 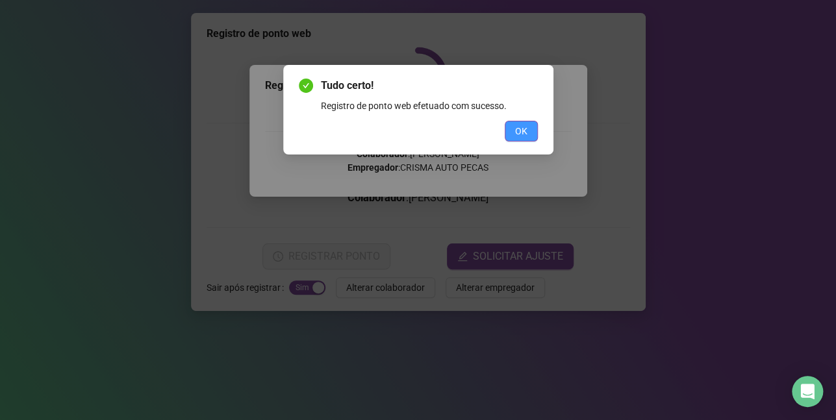 I want to click on div: Open Intercom Messenger, so click(x=808, y=392).